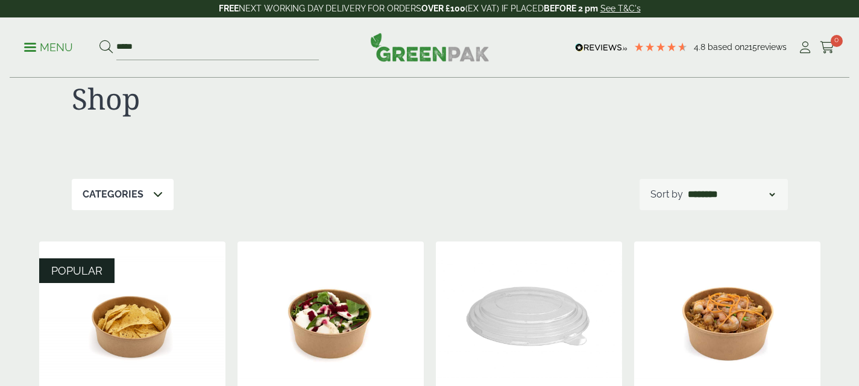 The width and height of the screenshot is (859, 386). I want to click on strong: BEFORE 2 pm, so click(571, 8).